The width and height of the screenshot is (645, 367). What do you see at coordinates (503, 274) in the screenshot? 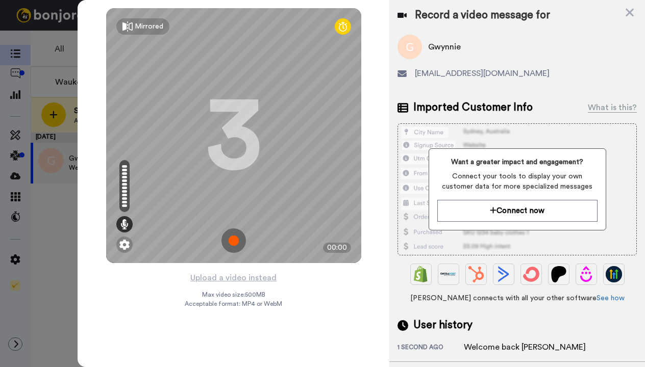
I see `img: ActiveCampaign` at bounding box center [503, 274].